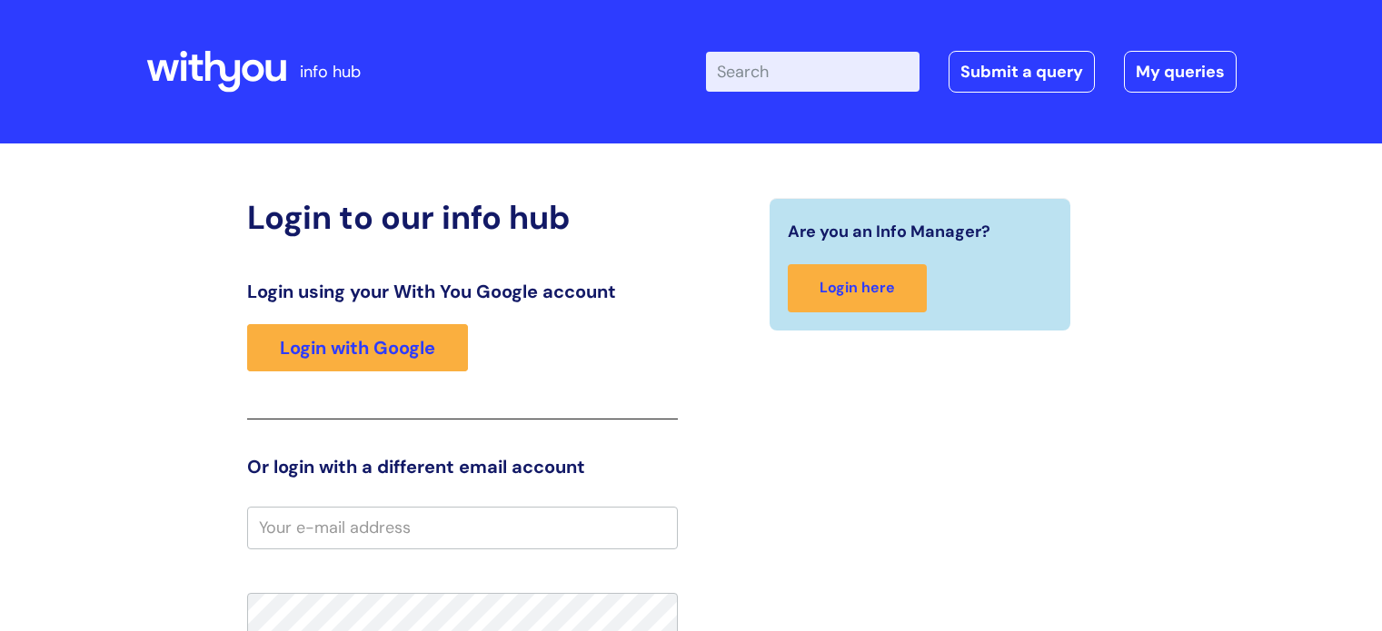  Describe the element at coordinates (1021, 72) in the screenshot. I see `a: Submit a query` at that location.